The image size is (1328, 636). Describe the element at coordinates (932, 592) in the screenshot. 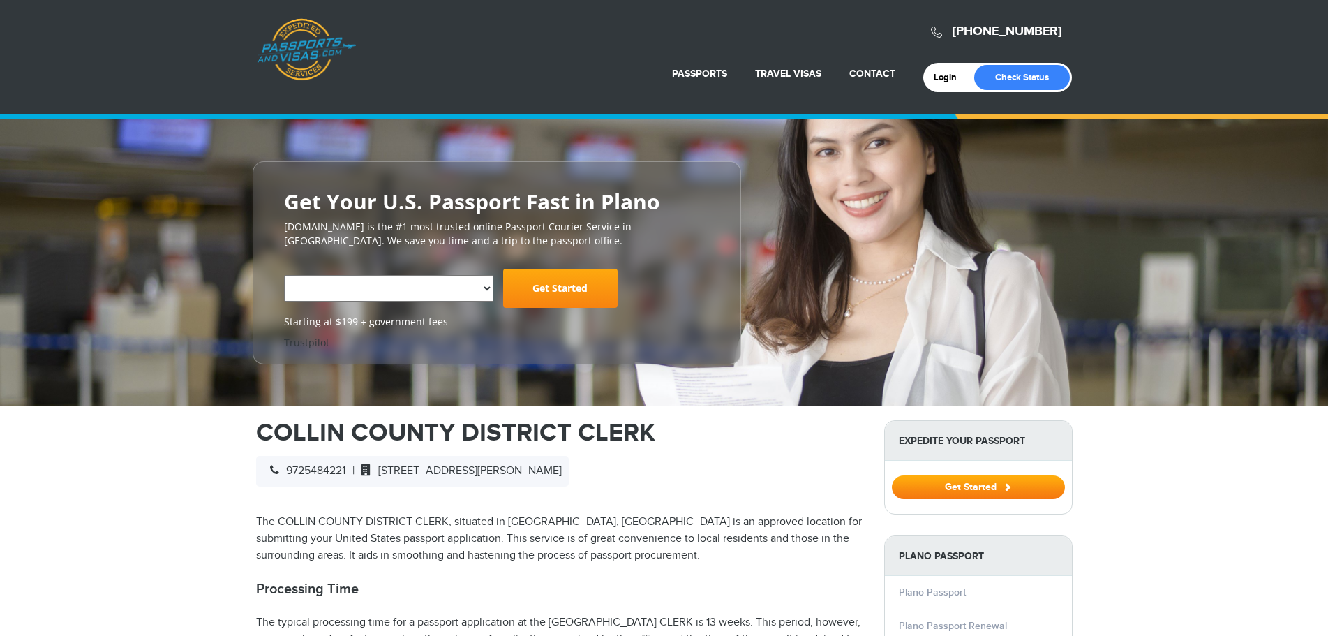

I see `a: Plano Passport` at that location.